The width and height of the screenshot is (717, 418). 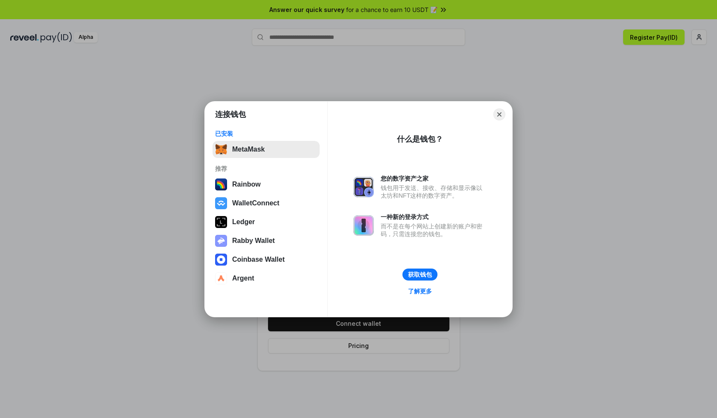 What do you see at coordinates (499, 114) in the screenshot?
I see `button: Close` at bounding box center [499, 114].